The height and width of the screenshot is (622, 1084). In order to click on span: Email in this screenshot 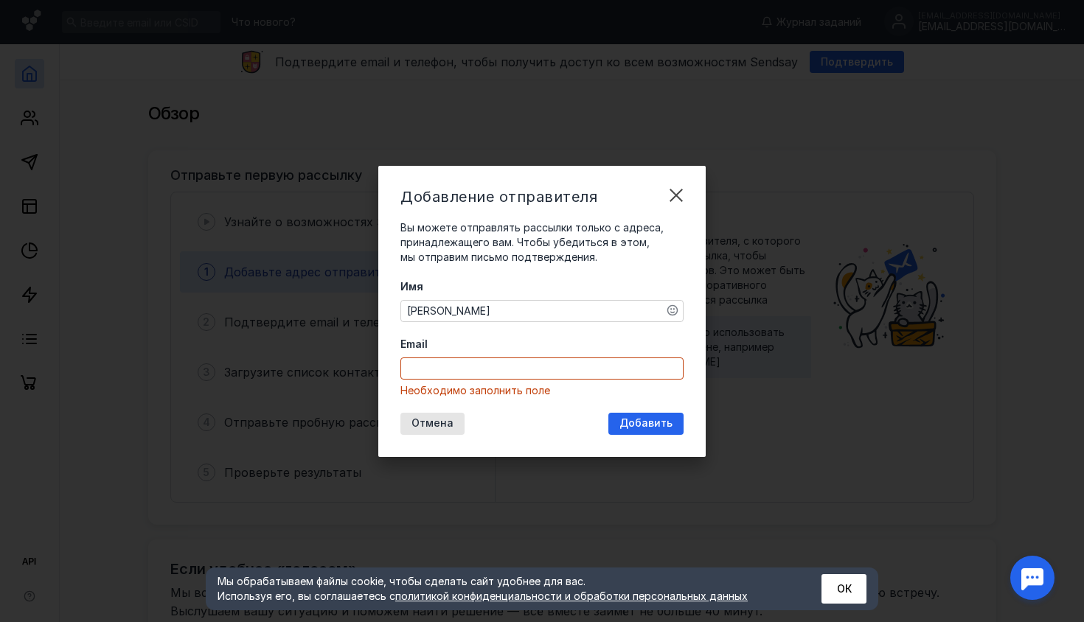, I will do `click(414, 344)`.